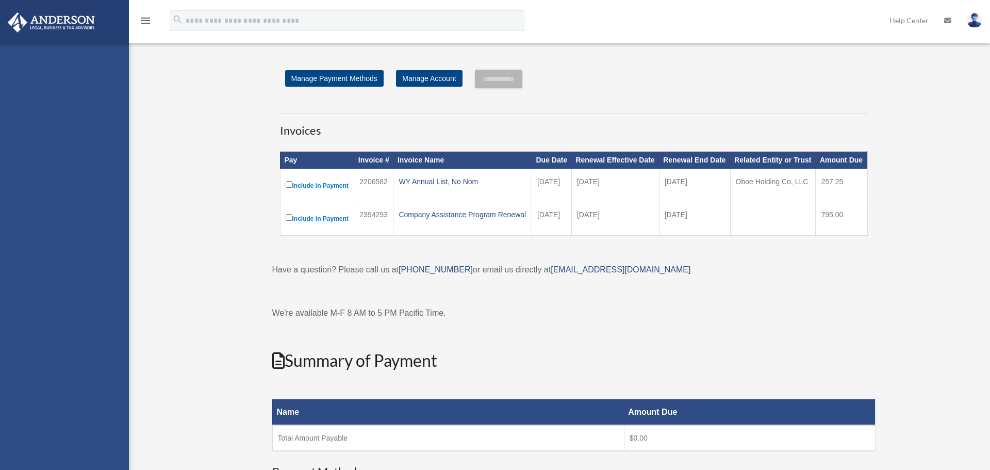 The image size is (990, 470). What do you see at coordinates (574, 360) in the screenshot?
I see `h2: Summary of Payment` at bounding box center [574, 360].